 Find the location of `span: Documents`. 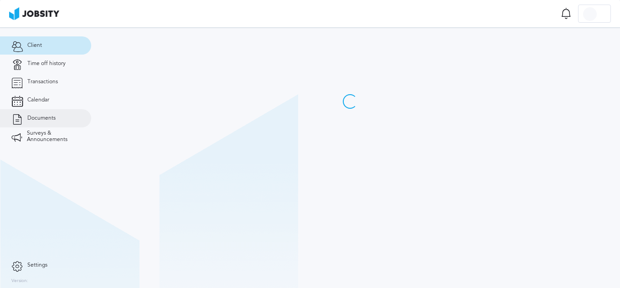

span: Documents is located at coordinates (41, 118).